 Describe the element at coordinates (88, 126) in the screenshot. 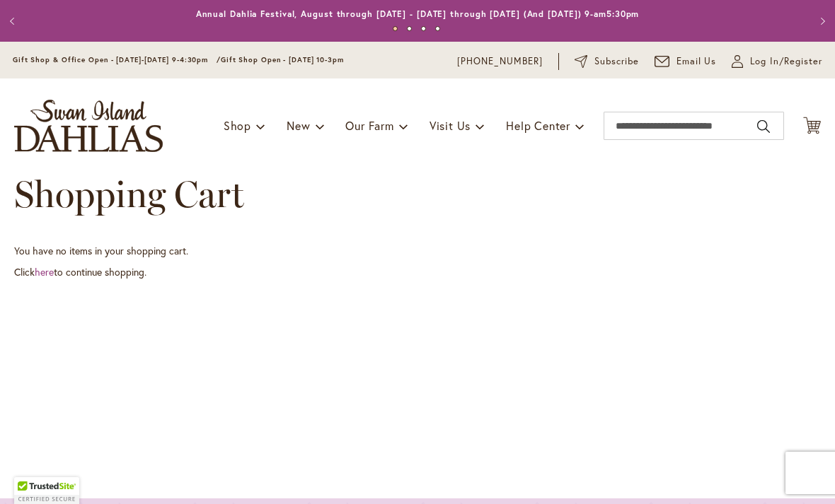

I see `a: store logo` at that location.